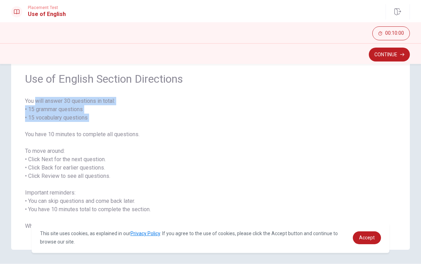  What do you see at coordinates (47, 8) in the screenshot?
I see `span: Placement Test` at bounding box center [47, 8].